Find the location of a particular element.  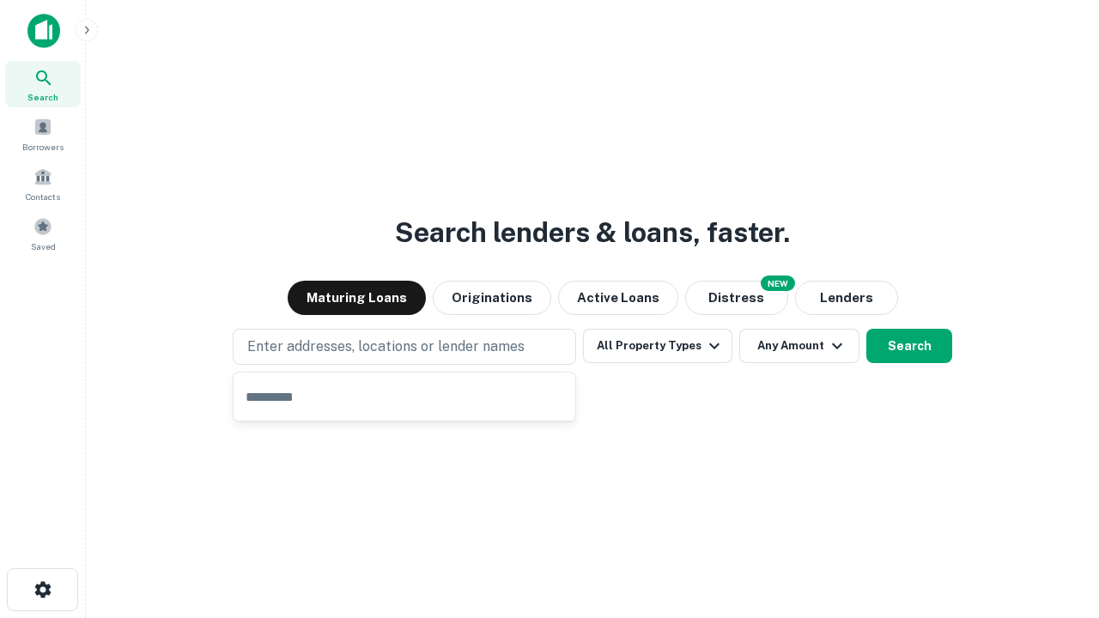

button: Enter addresses, locations or lender names is located at coordinates (405, 347).